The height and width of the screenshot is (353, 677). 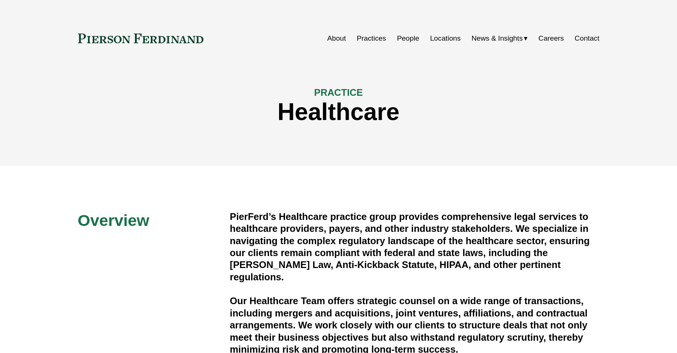 I want to click on a: People, so click(x=408, y=38).